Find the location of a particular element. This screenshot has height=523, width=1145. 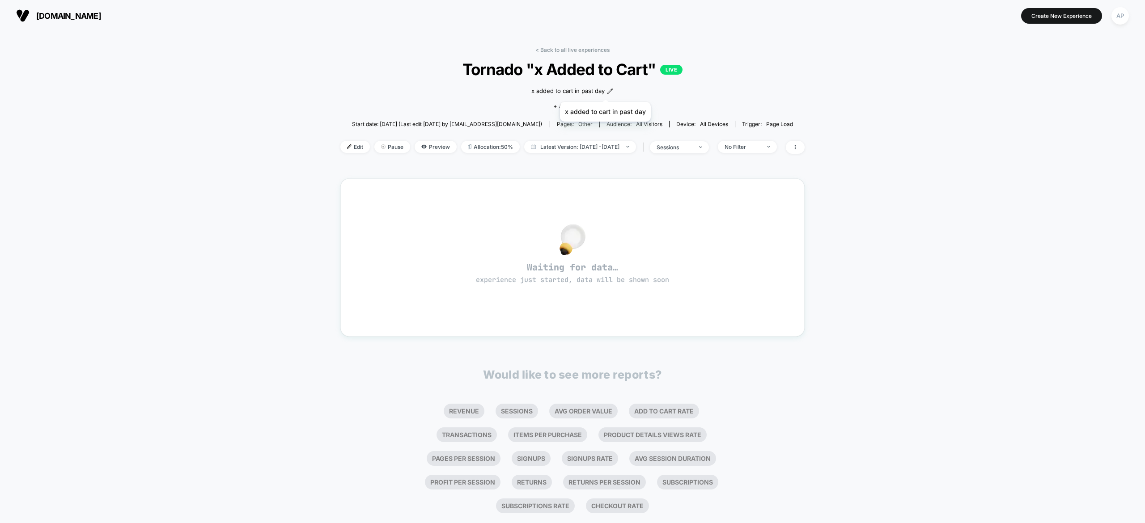

li: Returns is located at coordinates (532, 482).